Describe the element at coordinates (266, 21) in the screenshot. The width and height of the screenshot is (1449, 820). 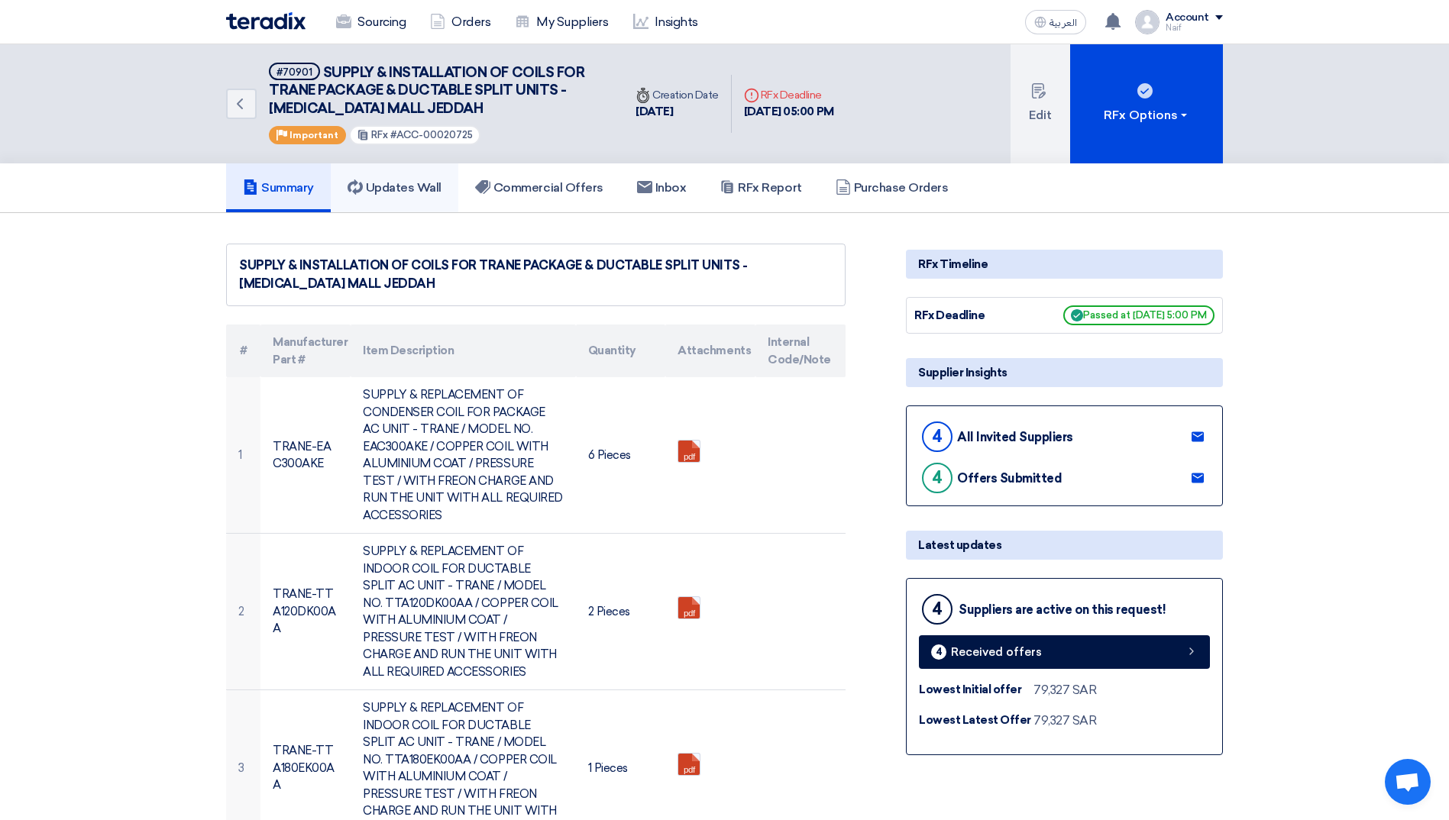
I see `img: Teradix logo` at that location.